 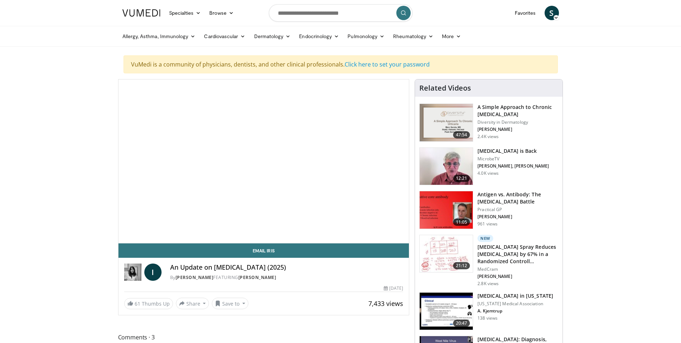 I want to click on p: Diversity in Dermatology, so click(x=518, y=122).